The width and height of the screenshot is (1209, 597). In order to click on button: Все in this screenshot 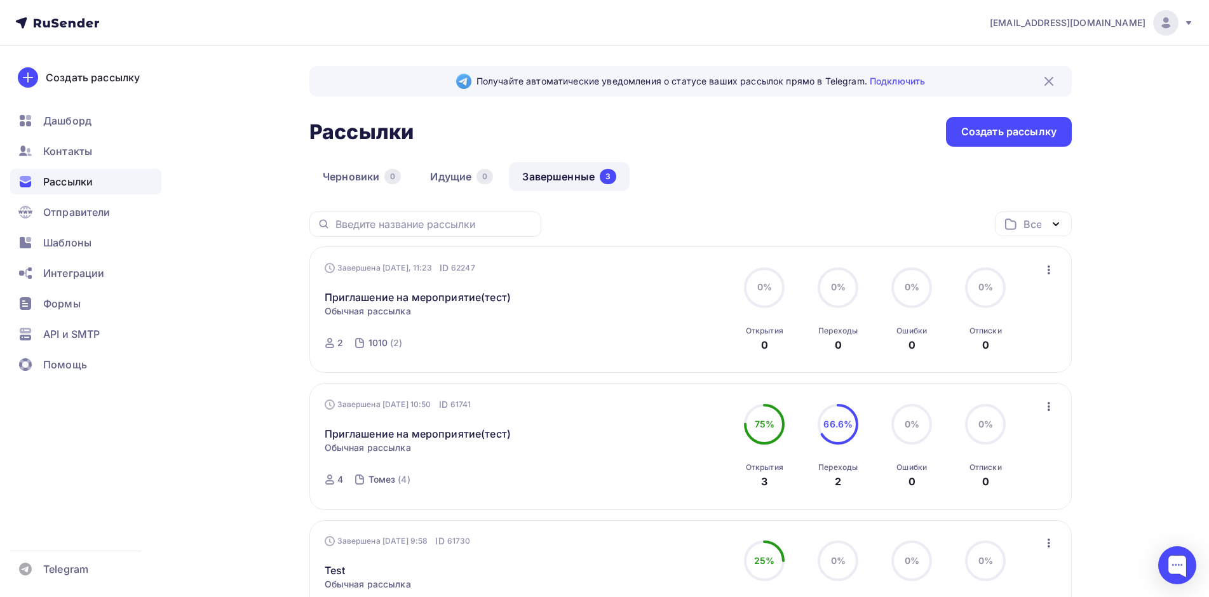, I will do `click(1033, 224)`.